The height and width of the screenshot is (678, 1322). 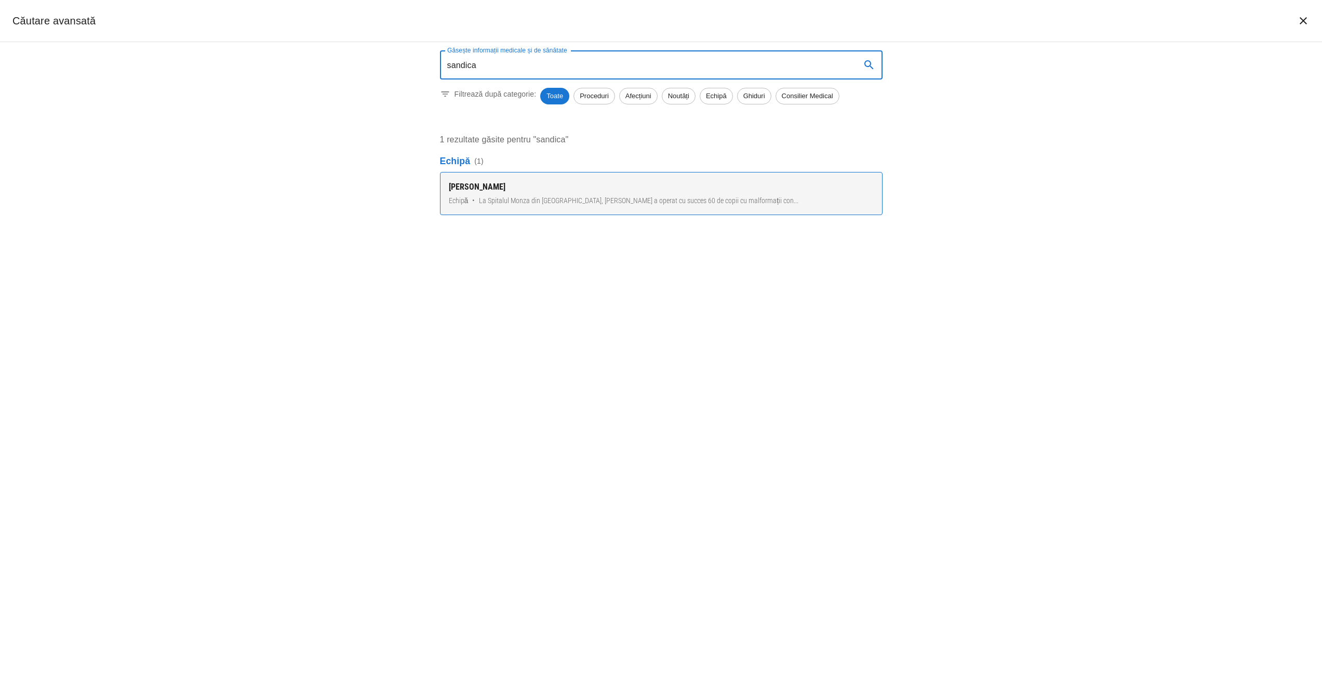 What do you see at coordinates (661, 140) in the screenshot?
I see `p: 1 rezultate găsite pentru "sandica"` at bounding box center [661, 140].